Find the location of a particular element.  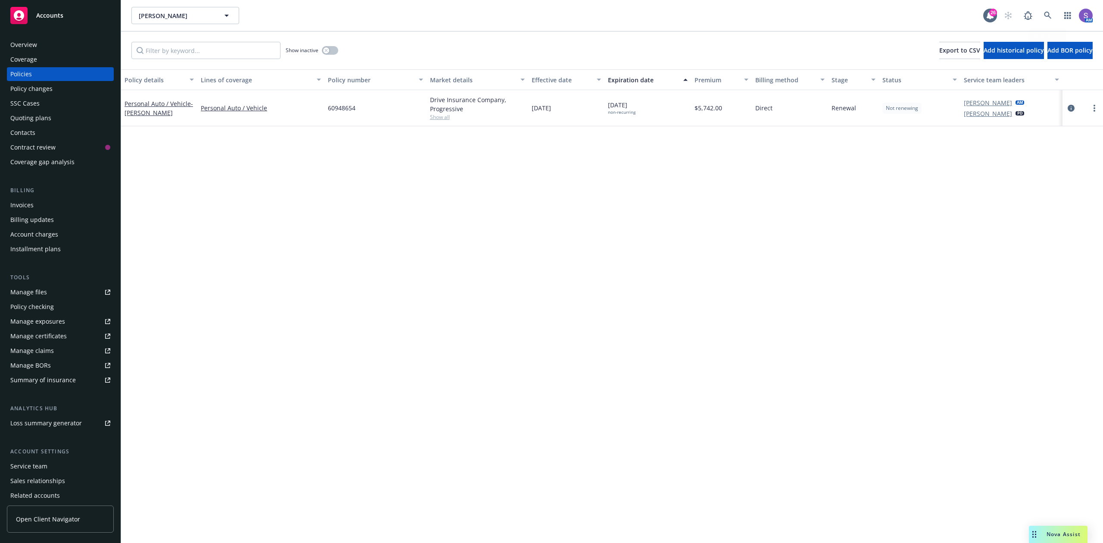

a: Manage BORs is located at coordinates (60, 365).